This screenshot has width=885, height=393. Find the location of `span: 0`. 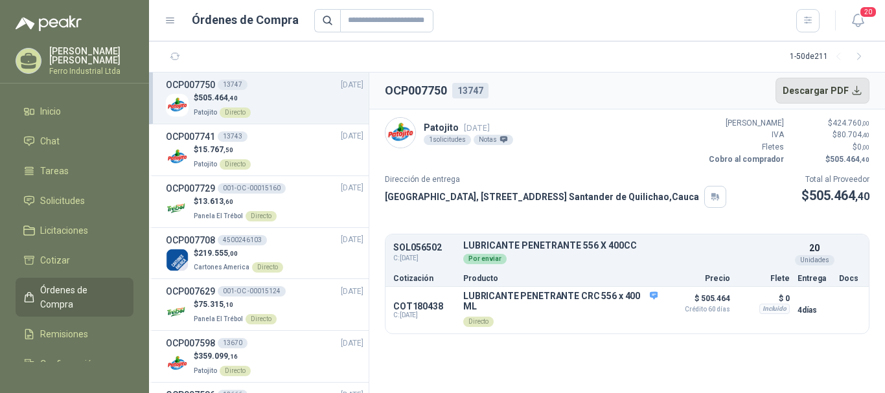

span: 0 is located at coordinates (863, 147).